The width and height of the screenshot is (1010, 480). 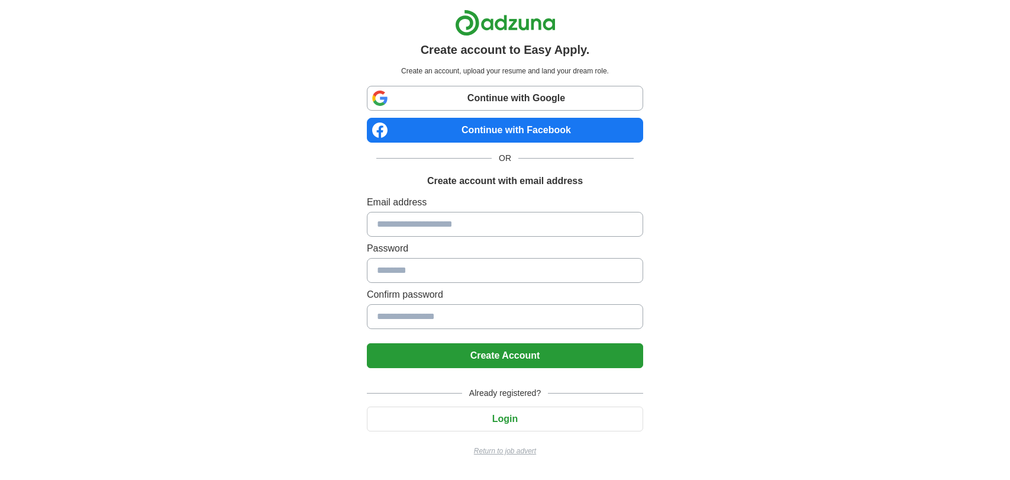 I want to click on p: Return to job advert, so click(x=505, y=451).